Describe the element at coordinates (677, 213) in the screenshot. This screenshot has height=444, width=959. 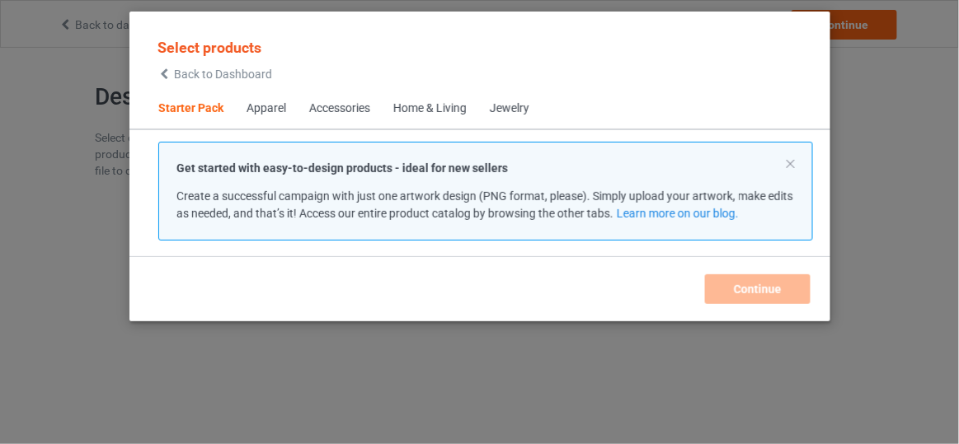
I see `a: Learn more on our blog.` at that location.